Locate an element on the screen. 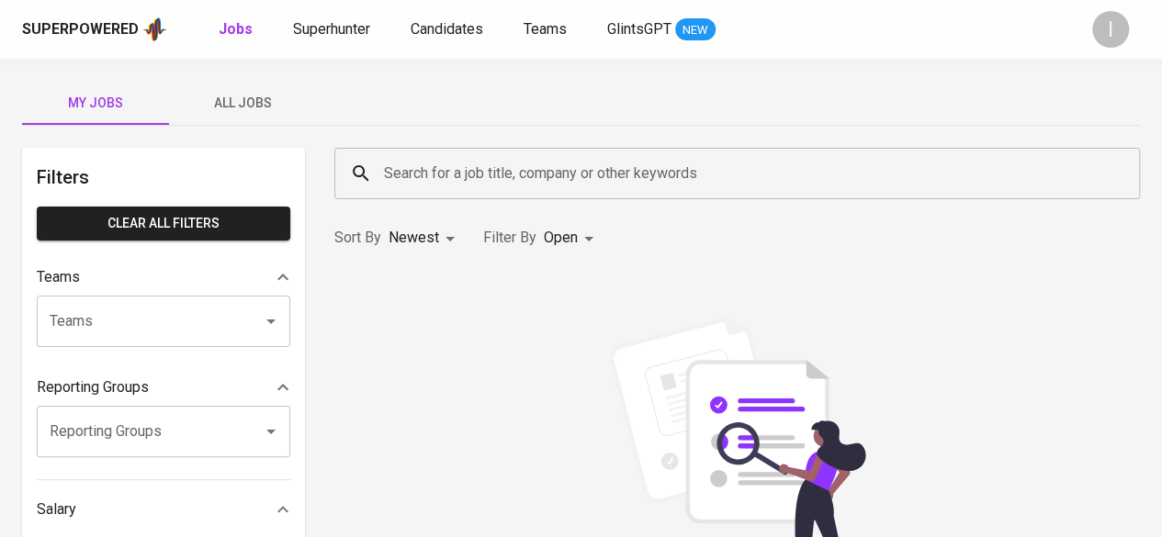 This screenshot has height=537, width=1162. span: My Jobs is located at coordinates (96, 103).